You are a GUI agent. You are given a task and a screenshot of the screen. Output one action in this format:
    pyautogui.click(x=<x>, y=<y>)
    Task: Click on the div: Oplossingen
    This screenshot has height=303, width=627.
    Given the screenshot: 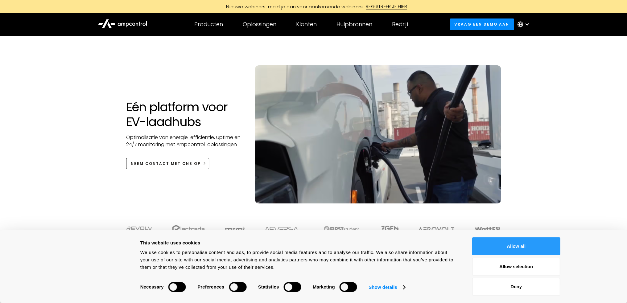 What is the action you would take?
    pyautogui.click(x=259, y=24)
    